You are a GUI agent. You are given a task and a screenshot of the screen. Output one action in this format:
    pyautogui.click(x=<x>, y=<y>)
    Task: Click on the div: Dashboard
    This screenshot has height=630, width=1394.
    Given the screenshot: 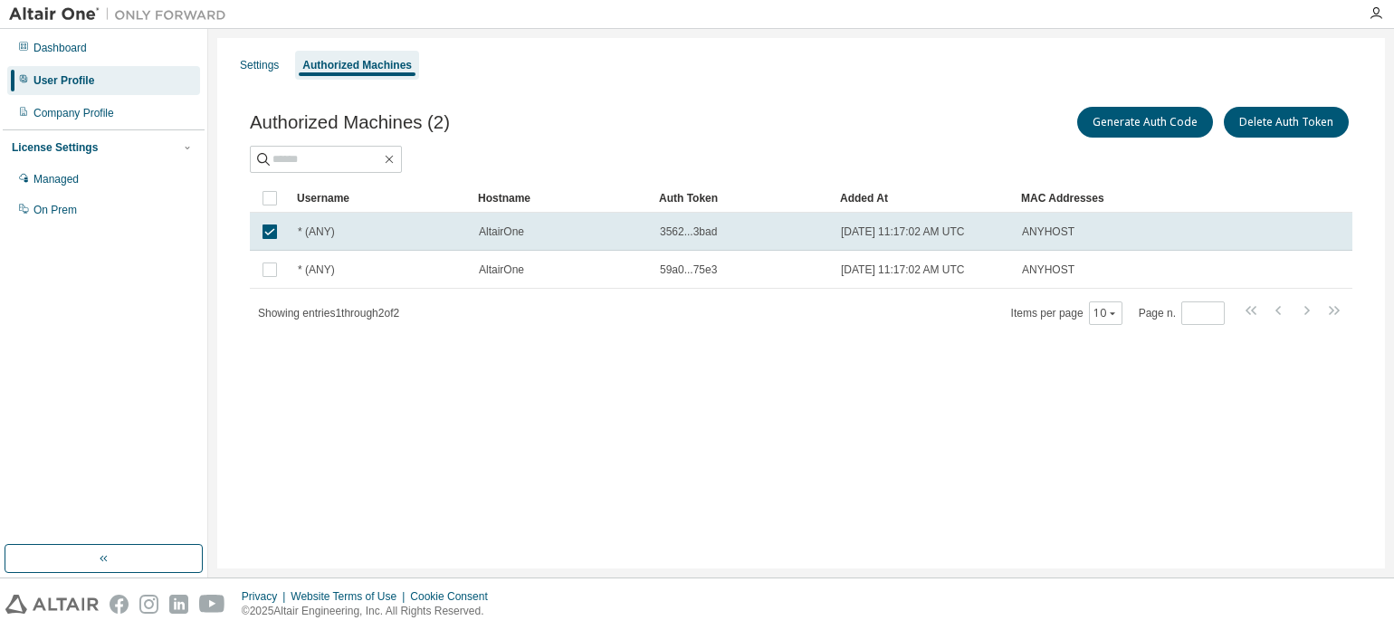 What is the action you would take?
    pyautogui.click(x=60, y=48)
    